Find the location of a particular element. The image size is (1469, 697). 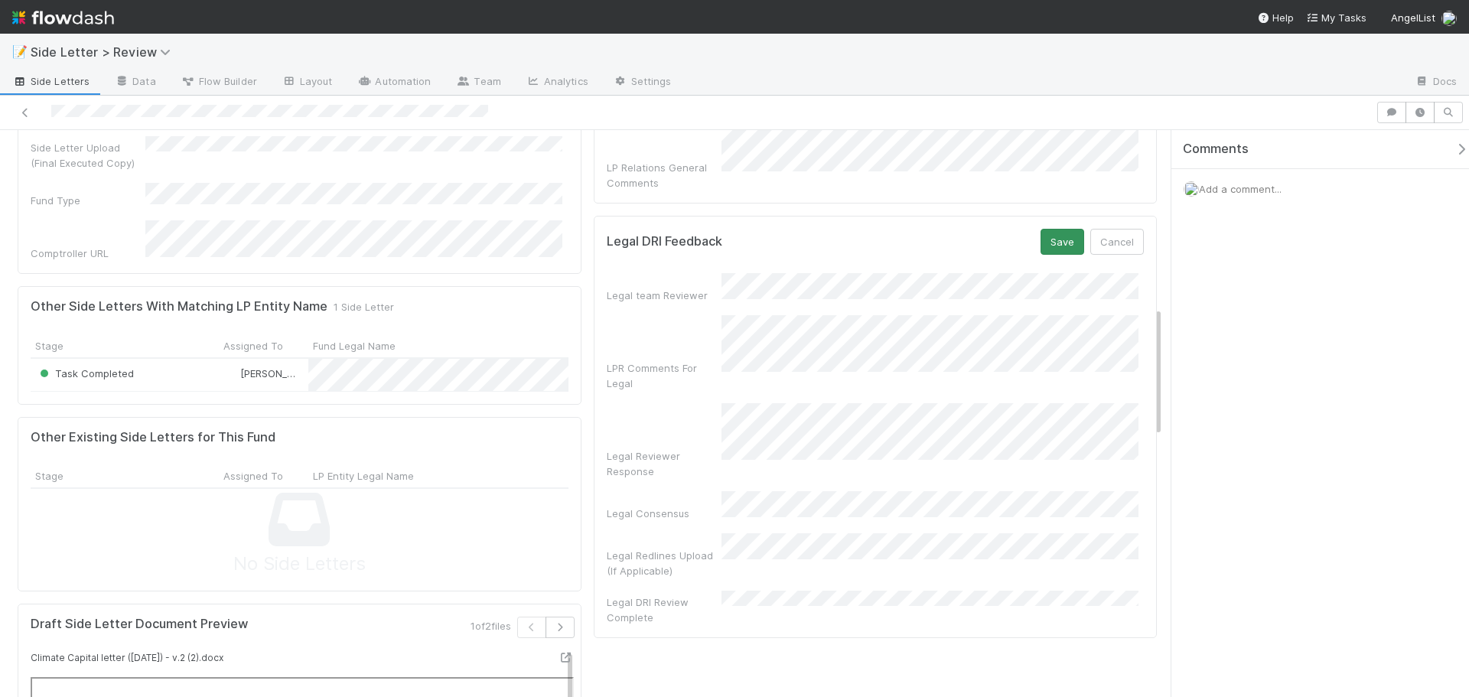

div: Legal DRI Review Complete is located at coordinates (664, 610).